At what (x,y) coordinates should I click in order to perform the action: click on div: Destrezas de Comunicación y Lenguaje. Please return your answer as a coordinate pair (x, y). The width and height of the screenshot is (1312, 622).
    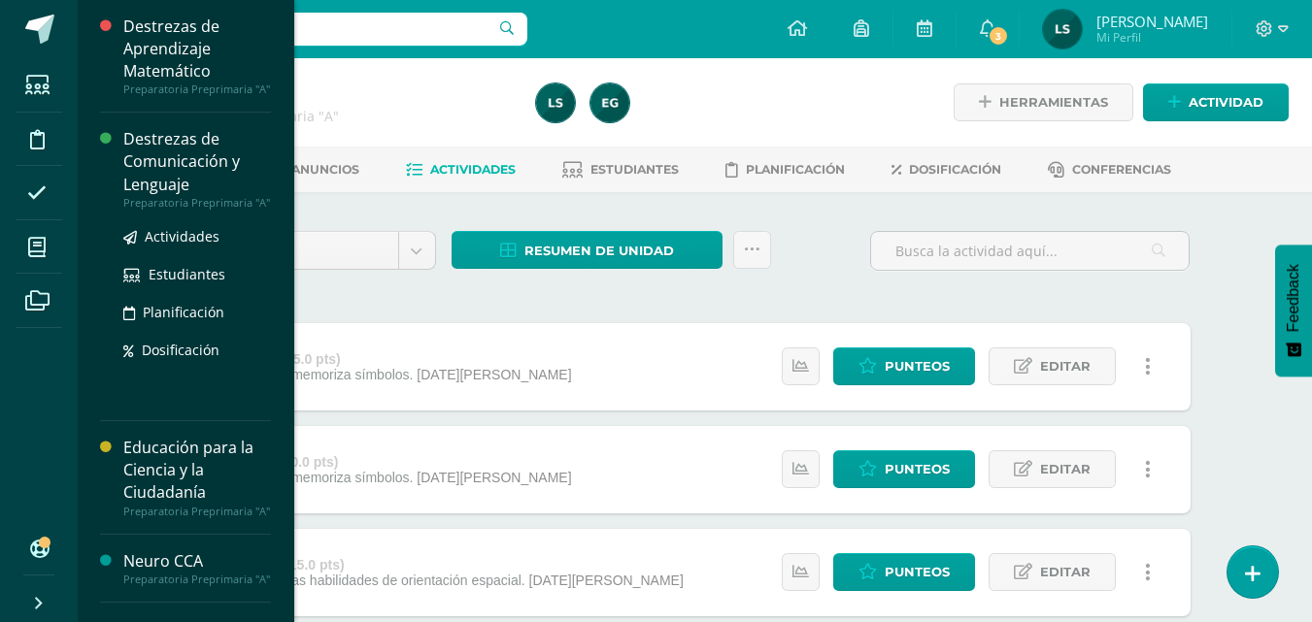
    Looking at the image, I should click on (197, 161).